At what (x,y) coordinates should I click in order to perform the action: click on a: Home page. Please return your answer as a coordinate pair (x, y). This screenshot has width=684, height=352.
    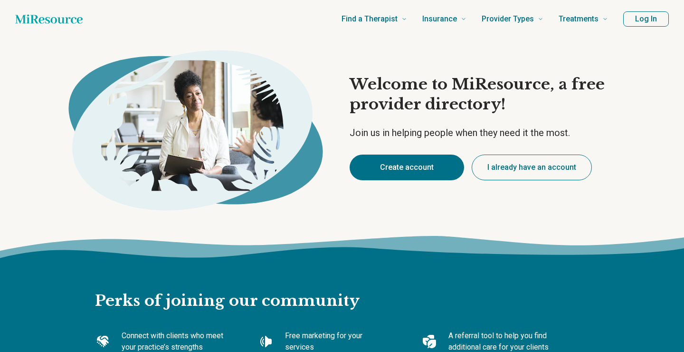
    Looking at the image, I should click on (49, 19).